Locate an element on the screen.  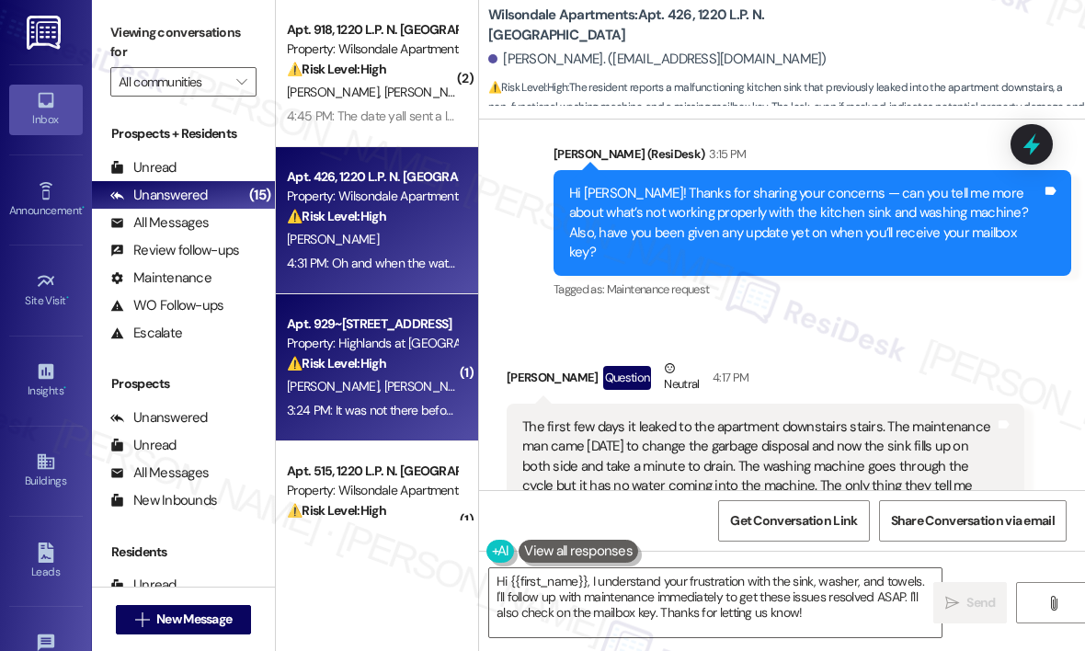
div: (15) is located at coordinates (259, 195).